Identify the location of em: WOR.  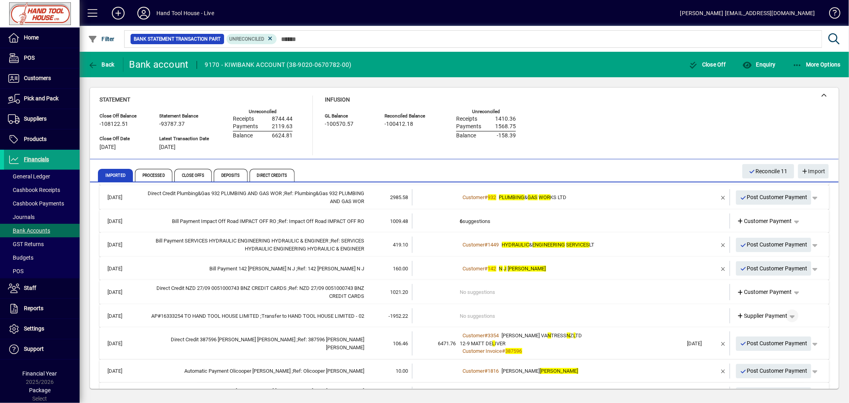
(544, 197).